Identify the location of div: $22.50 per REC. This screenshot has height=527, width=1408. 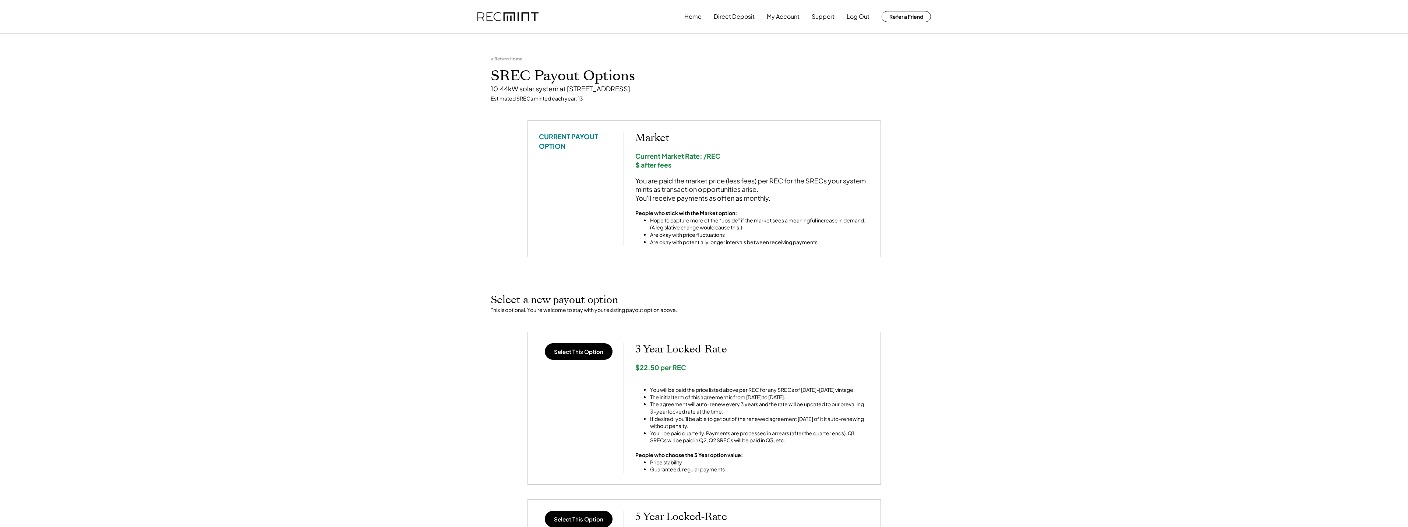
(752, 367).